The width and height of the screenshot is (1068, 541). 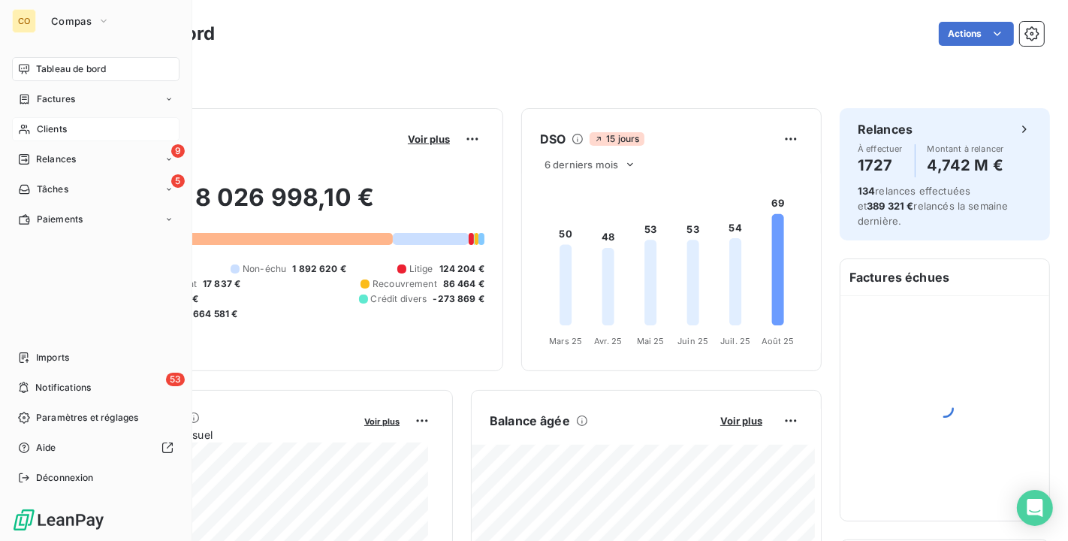 I want to click on span: 53, so click(x=175, y=379).